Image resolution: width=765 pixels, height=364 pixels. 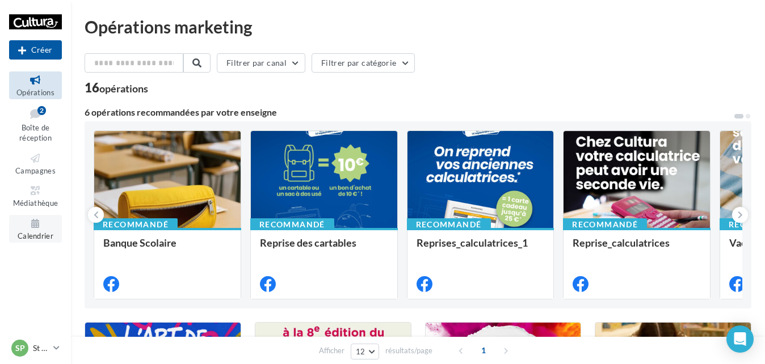 What do you see at coordinates (20, 348) in the screenshot?
I see `span: SP` at bounding box center [20, 348].